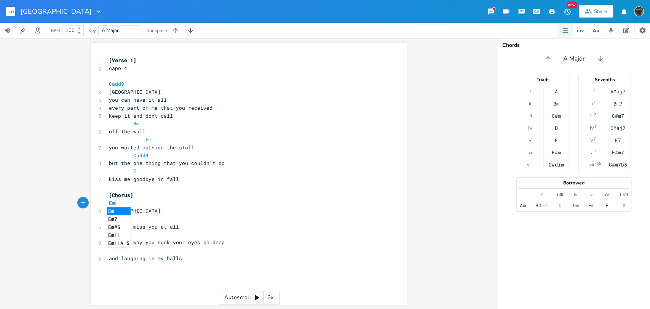  Describe the element at coordinates (618, 140) in the screenshot. I see `div: E7` at that location.